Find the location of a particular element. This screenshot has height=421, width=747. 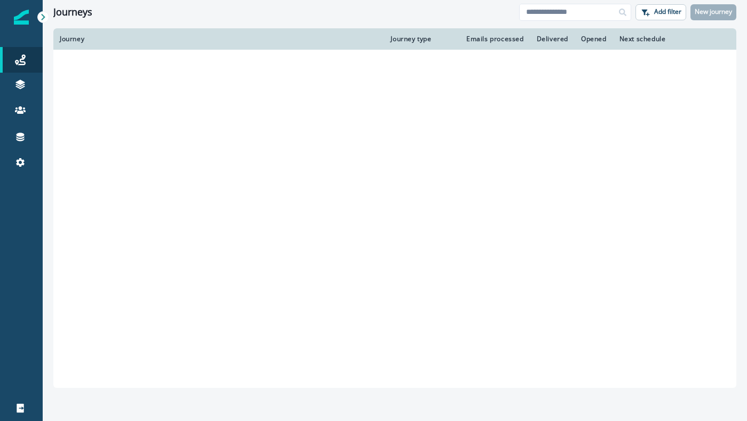

div: Delivered is located at coordinates (553, 39).